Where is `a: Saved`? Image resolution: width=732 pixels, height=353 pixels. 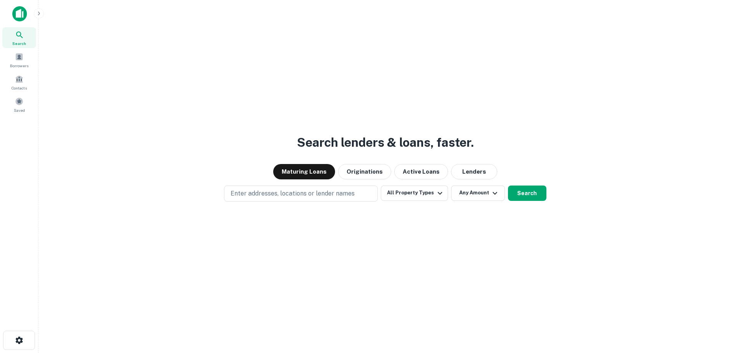
a: Saved is located at coordinates (19, 104).